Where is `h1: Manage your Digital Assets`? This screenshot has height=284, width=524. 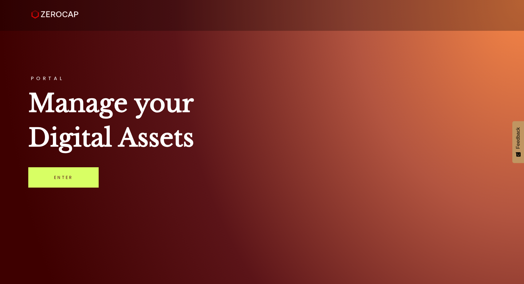 h1: Manage your Digital Assets is located at coordinates (262, 120).